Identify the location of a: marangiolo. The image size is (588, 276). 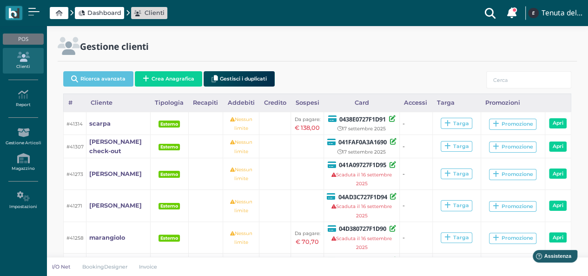
(107, 237).